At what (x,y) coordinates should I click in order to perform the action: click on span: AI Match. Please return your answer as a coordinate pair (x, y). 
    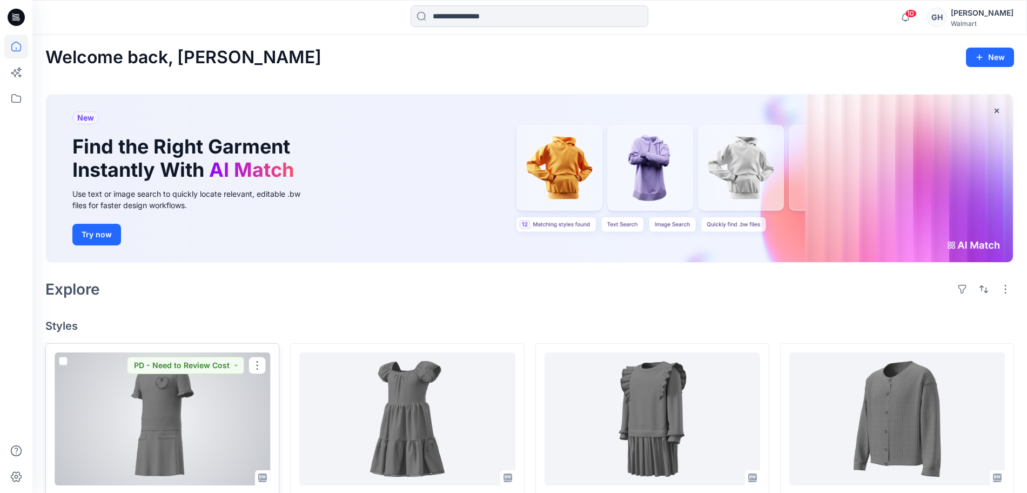
    Looking at the image, I should click on (251, 170).